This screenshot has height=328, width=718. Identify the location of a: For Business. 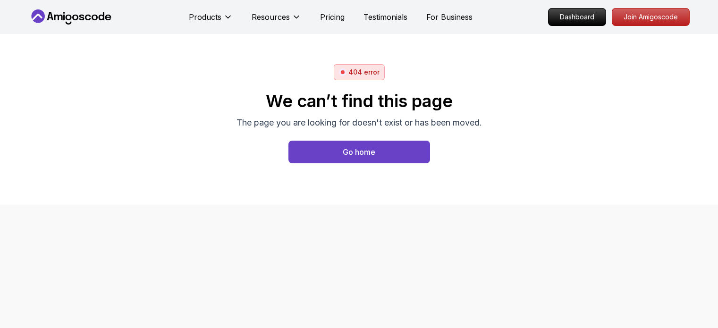
(449, 17).